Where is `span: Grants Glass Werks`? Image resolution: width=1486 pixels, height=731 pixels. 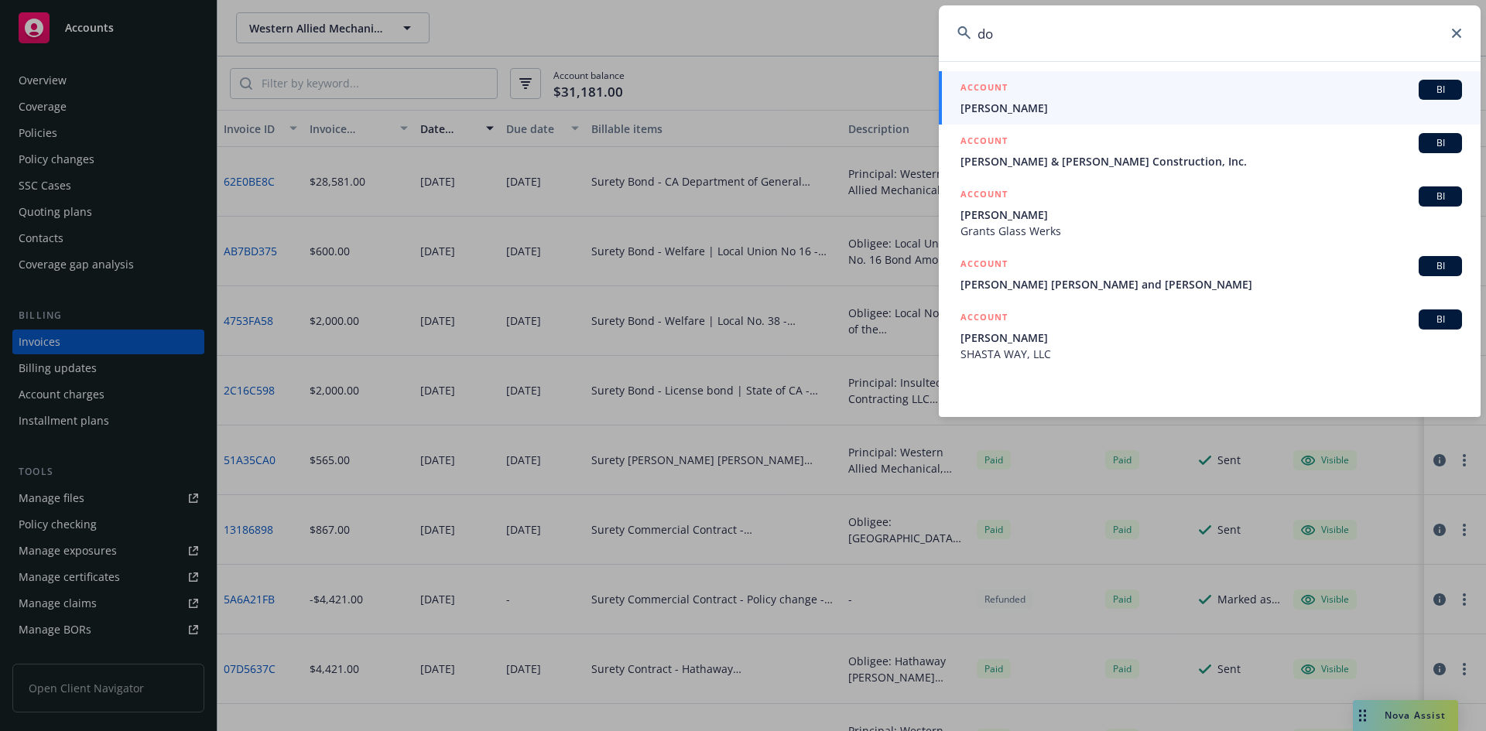
span: Grants Glass Werks is located at coordinates (1211, 231).